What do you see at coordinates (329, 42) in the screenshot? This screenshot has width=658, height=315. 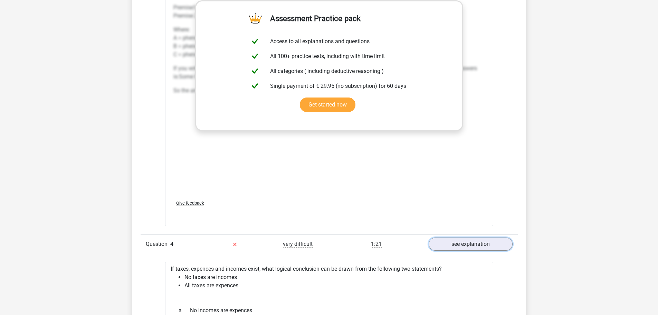 I see `p: Where: A = phenomena B = phenomeni C = phenomenae` at bounding box center [329, 42].